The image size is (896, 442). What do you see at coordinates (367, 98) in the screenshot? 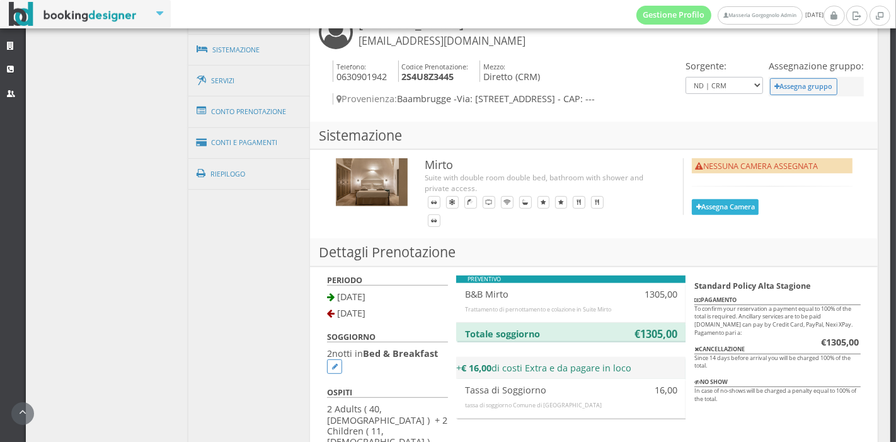
I see `span: Provenienza:` at bounding box center [367, 98].